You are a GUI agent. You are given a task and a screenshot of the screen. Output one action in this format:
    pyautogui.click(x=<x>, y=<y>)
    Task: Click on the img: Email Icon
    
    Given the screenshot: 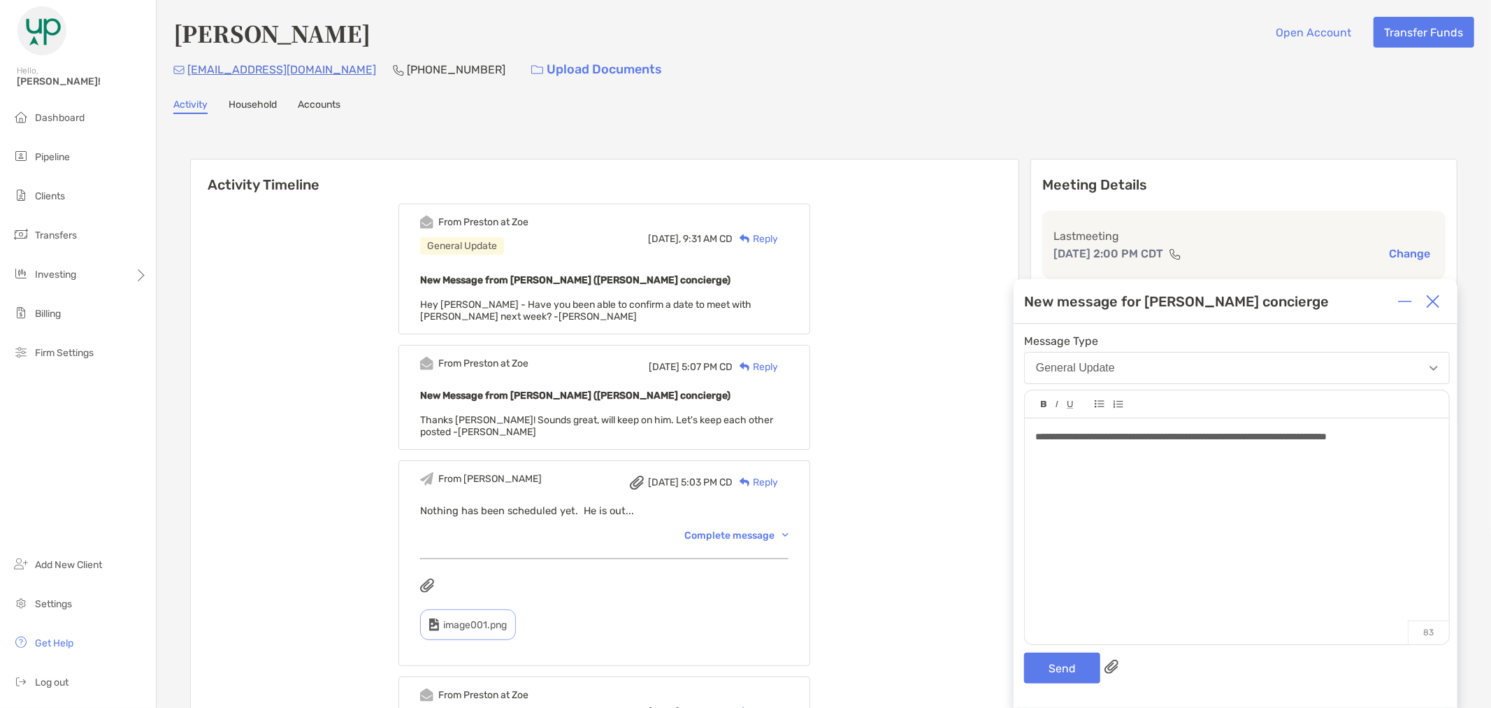 What is the action you would take?
    pyautogui.click(x=179, y=70)
    